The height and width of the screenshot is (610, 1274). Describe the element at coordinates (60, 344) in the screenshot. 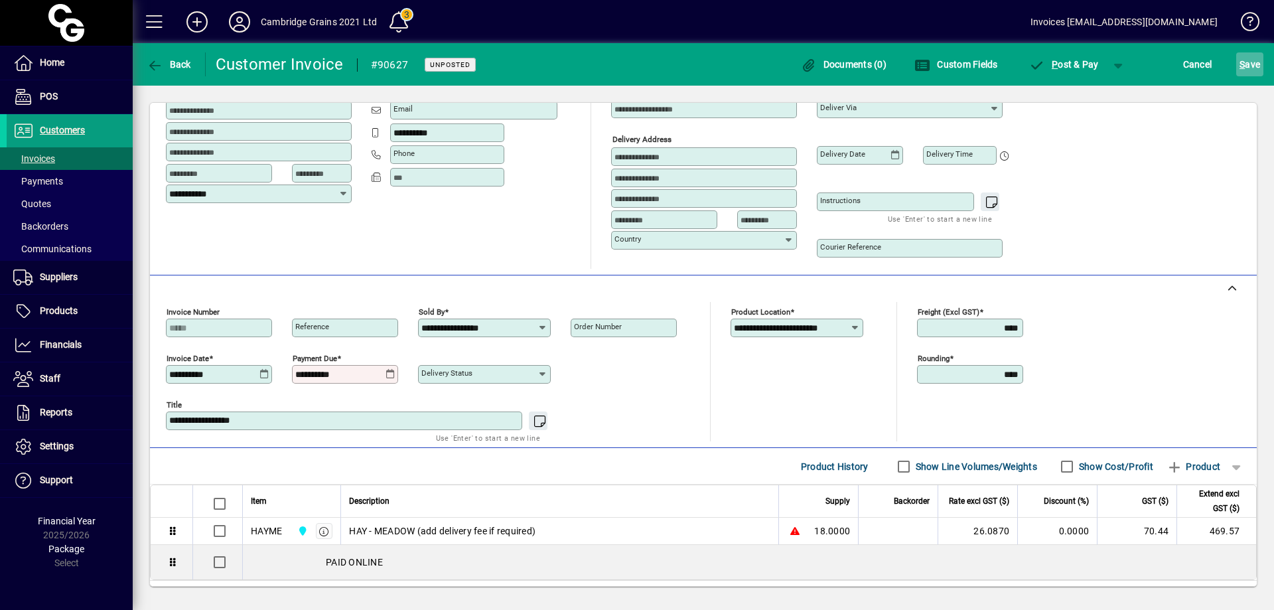

I see `span: Financials` at that location.